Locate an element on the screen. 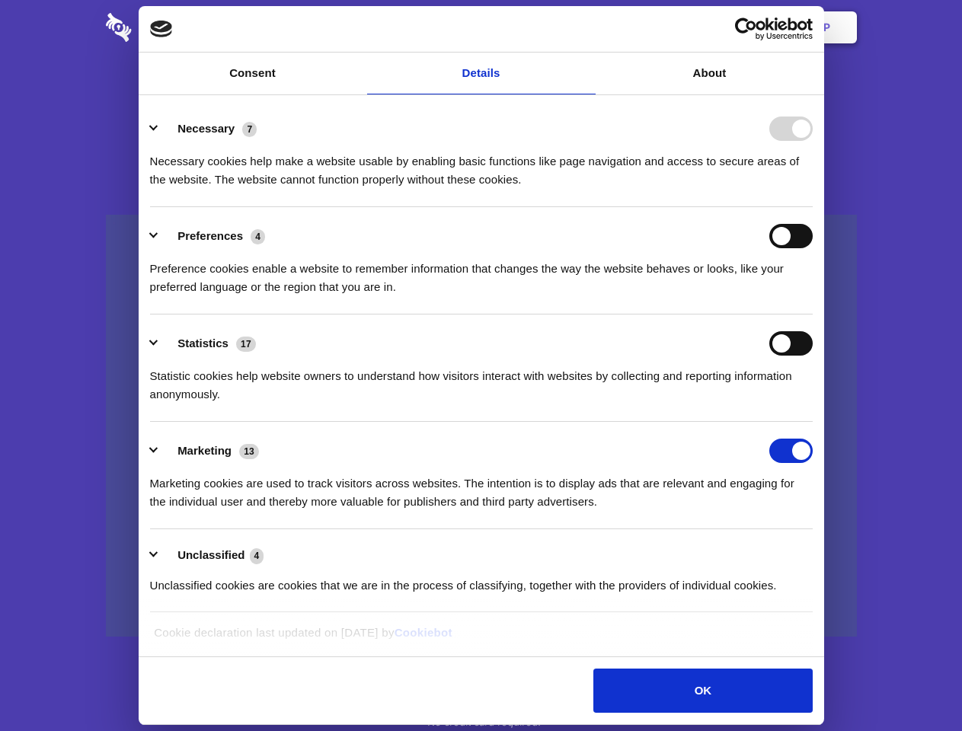 This screenshot has height=731, width=962. a: Pricing is located at coordinates (480, 27).